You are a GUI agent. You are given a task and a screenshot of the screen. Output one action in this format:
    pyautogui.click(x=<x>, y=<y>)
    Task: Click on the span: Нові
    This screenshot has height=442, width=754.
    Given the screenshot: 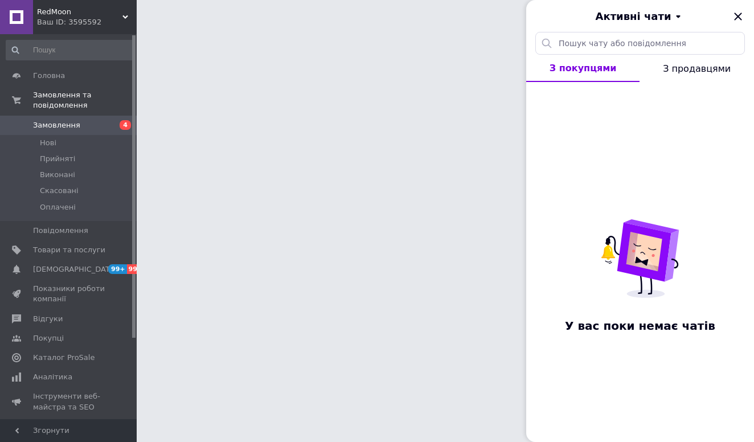 What is the action you would take?
    pyautogui.click(x=48, y=143)
    